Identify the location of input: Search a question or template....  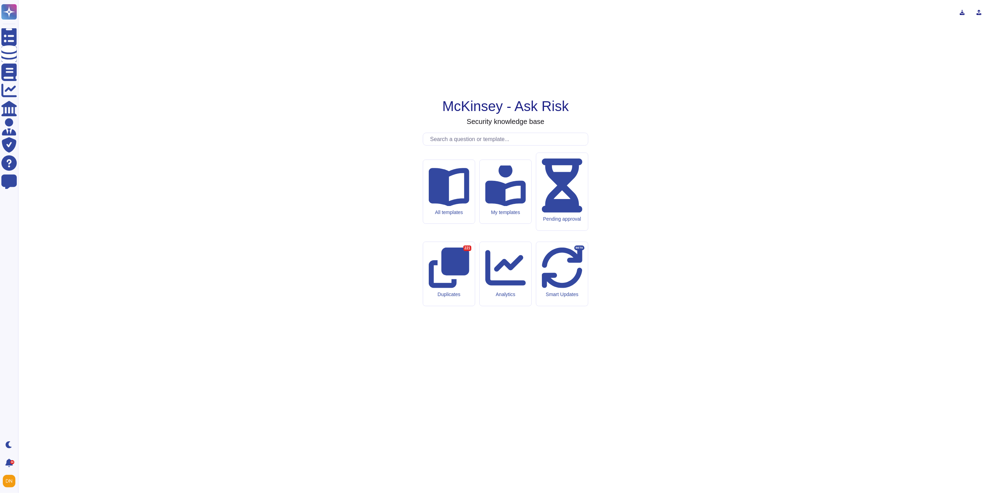
(507, 139).